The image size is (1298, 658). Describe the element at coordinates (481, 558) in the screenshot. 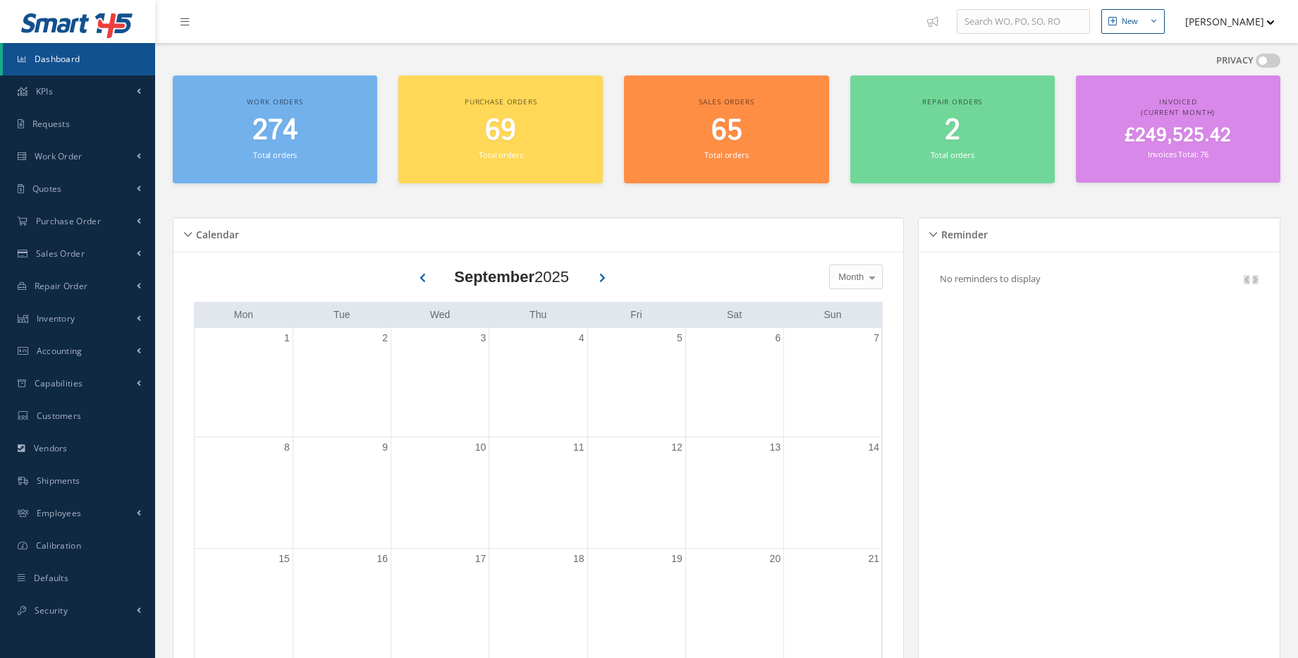

I see `a: September 17, 2025` at that location.